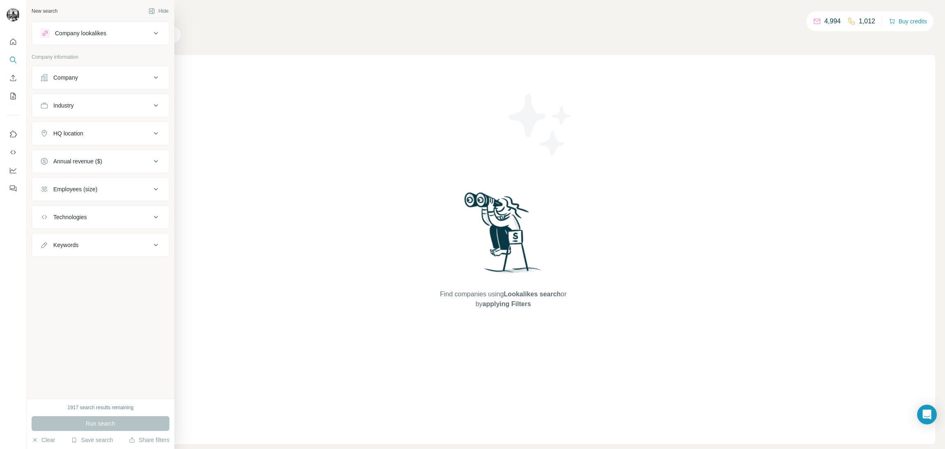 The width and height of the screenshot is (945, 449). Describe the element at coordinates (13, 42) in the screenshot. I see `button: Quick start` at that location.